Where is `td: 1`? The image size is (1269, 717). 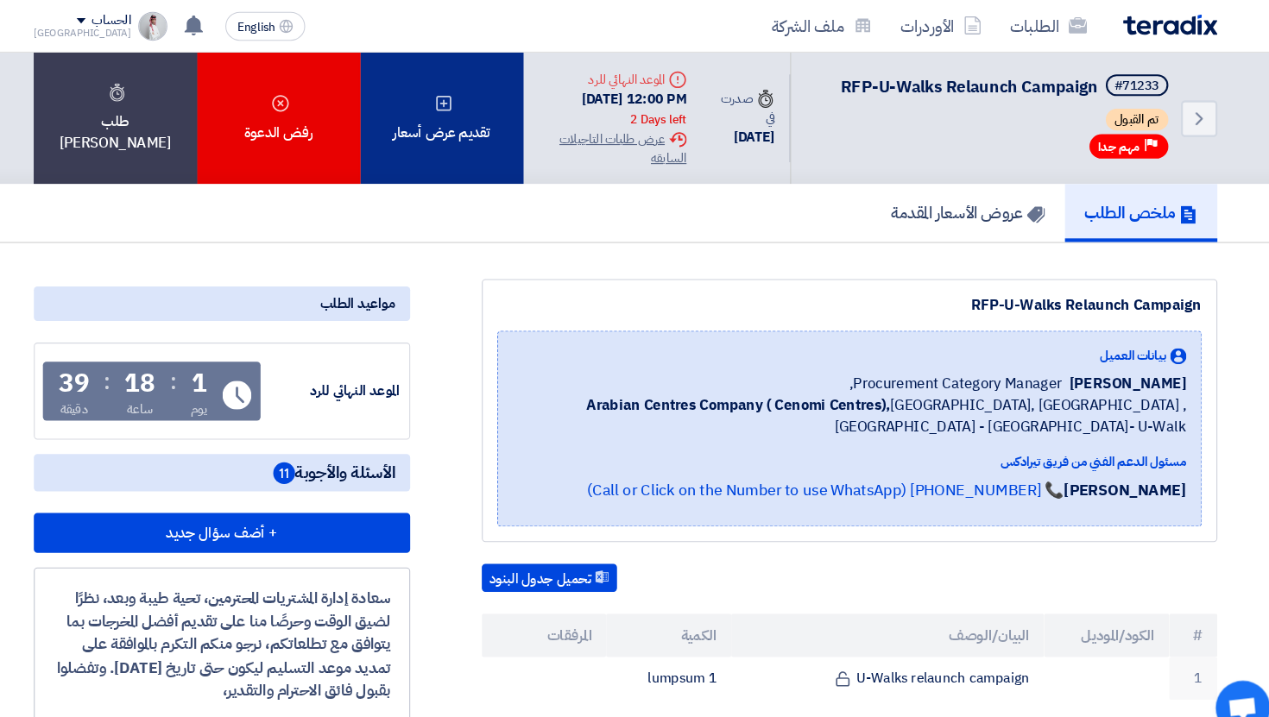 td: 1 is located at coordinates (1175, 646).